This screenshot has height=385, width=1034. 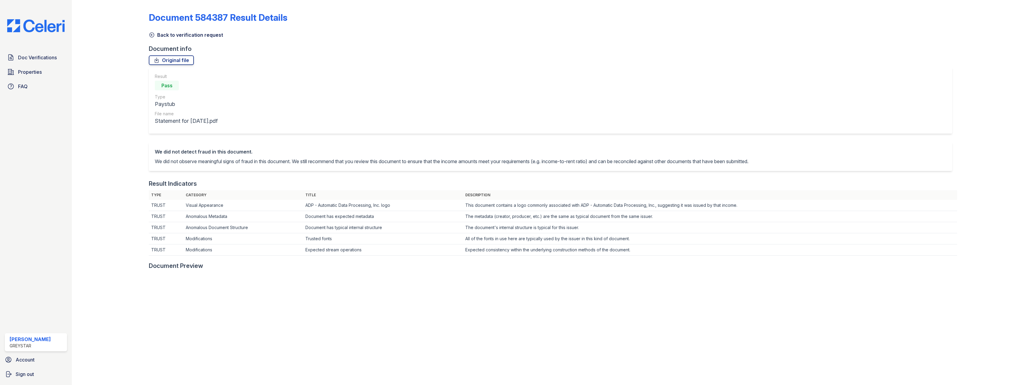 What do you see at coordinates (186, 97) in the screenshot?
I see `div: Type` at bounding box center [186, 97].